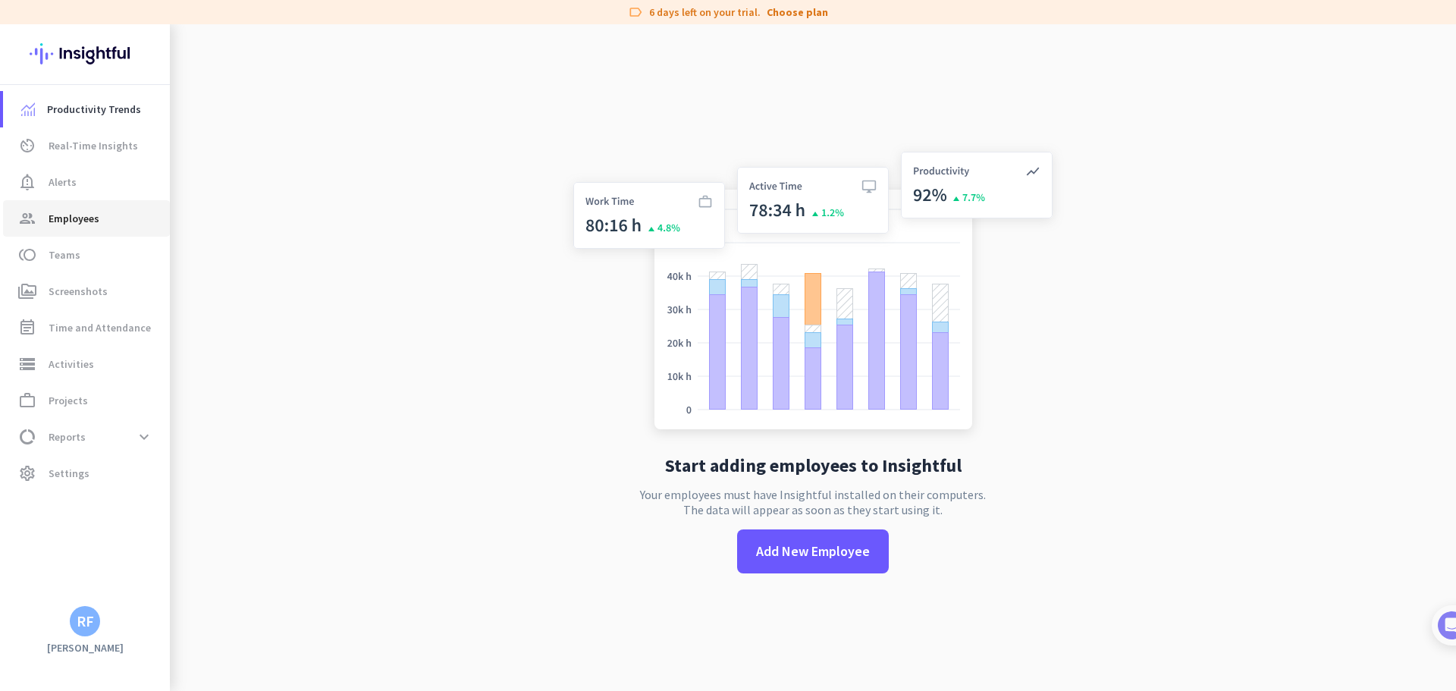 The image size is (1456, 691). I want to click on button: expand_more, so click(144, 437).